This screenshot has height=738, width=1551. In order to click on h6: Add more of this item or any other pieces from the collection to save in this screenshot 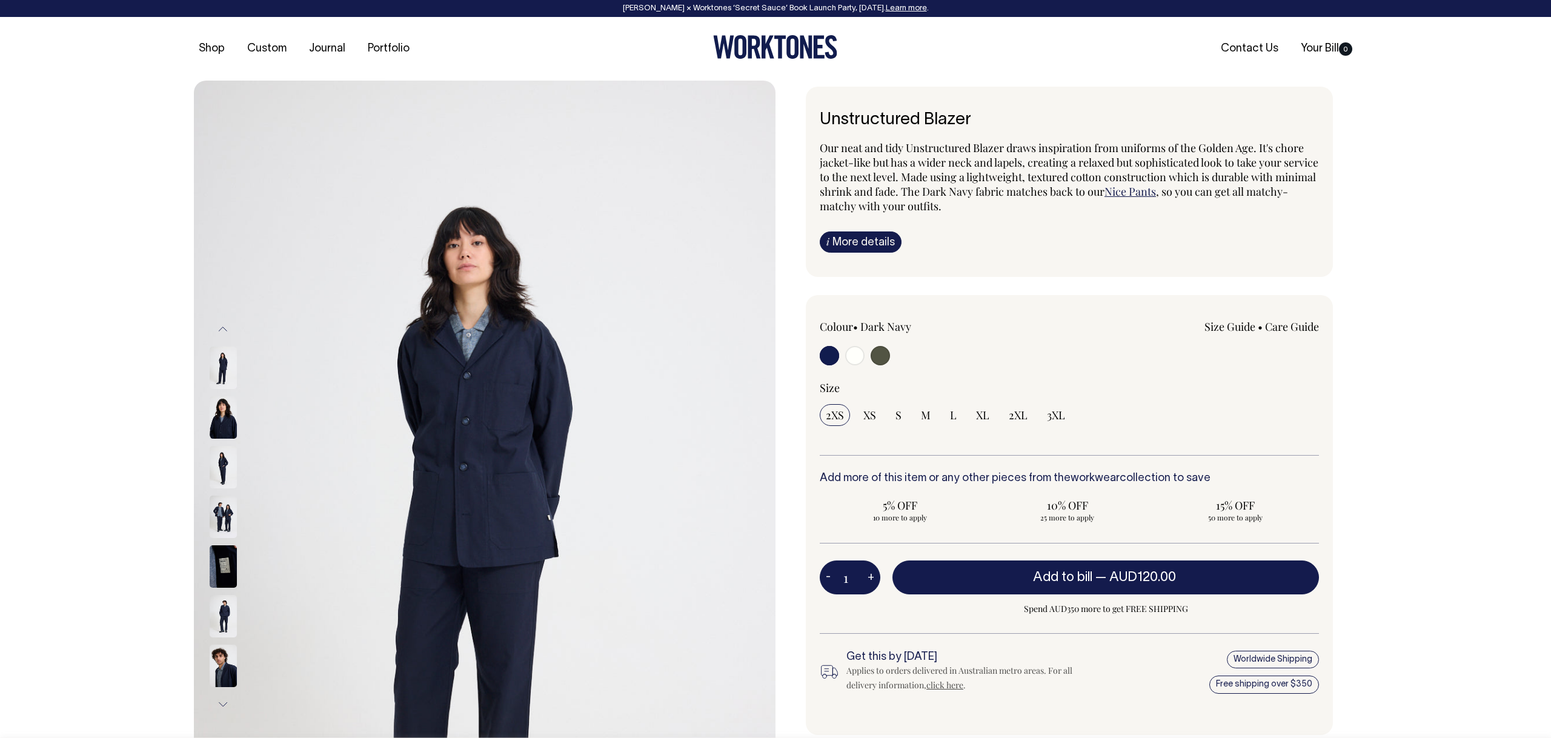, I will do `click(1069, 479)`.